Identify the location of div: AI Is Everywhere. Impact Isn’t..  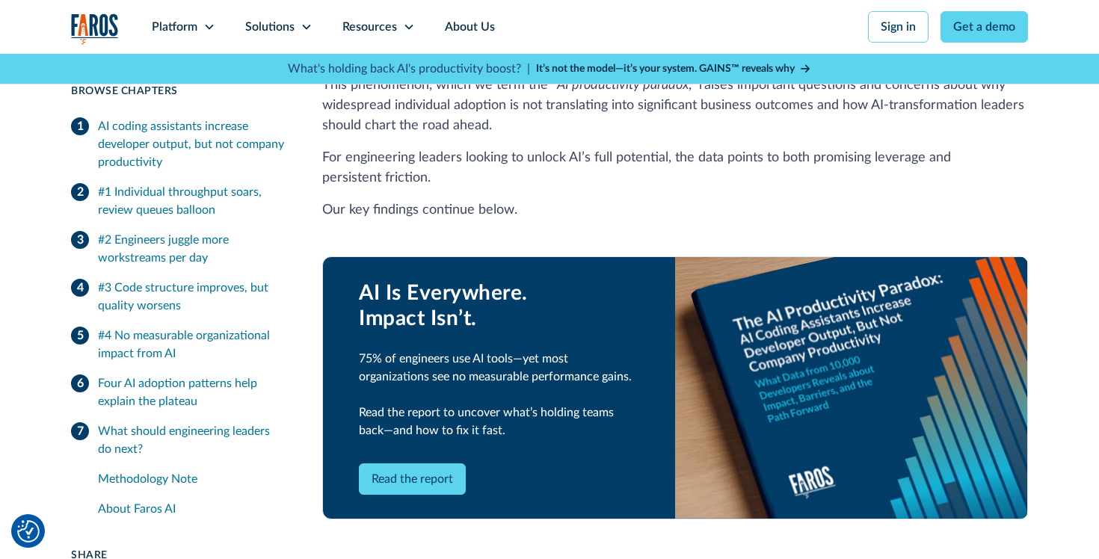
(499, 306).